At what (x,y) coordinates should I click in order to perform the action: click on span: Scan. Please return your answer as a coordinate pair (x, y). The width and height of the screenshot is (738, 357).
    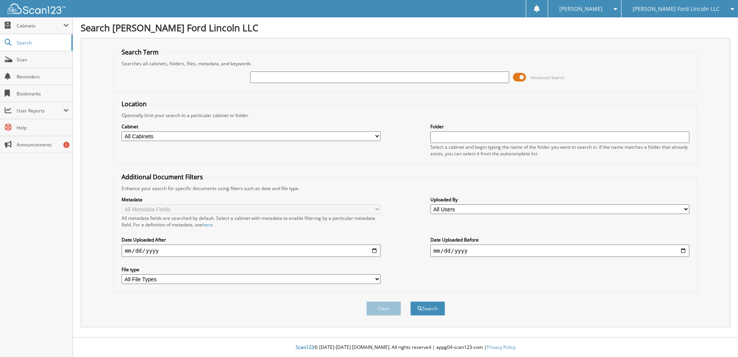
    Looking at the image, I should click on (42, 59).